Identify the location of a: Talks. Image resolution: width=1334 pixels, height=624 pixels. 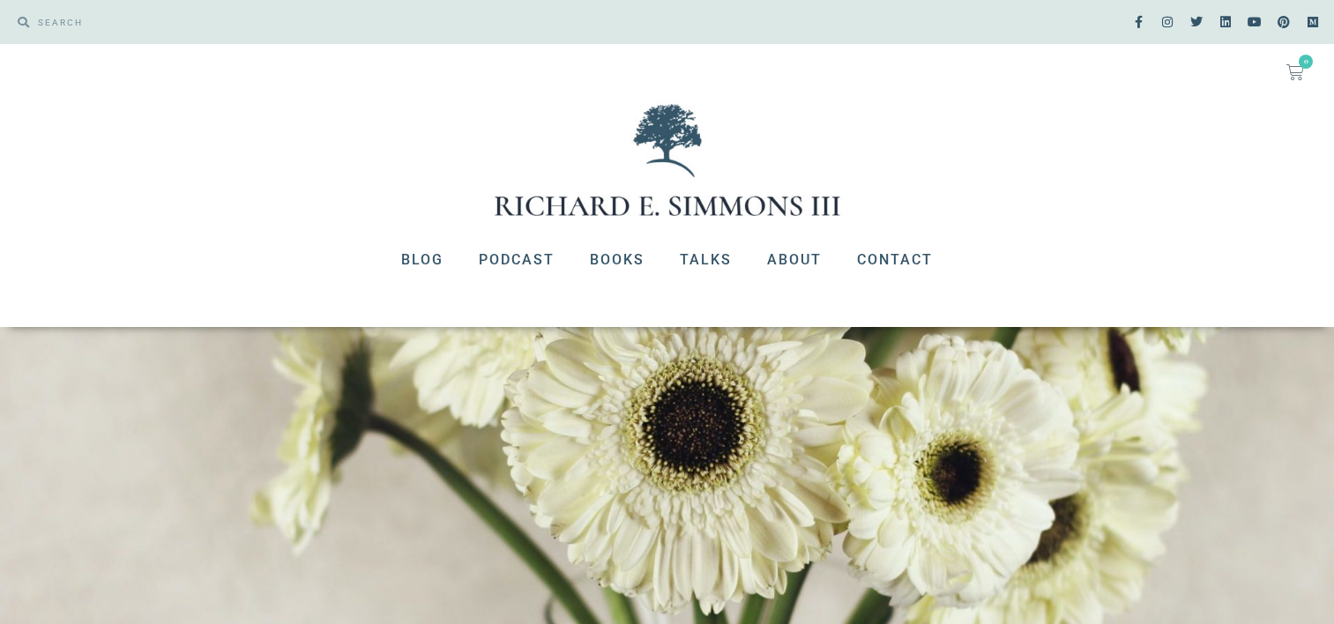
(705, 260).